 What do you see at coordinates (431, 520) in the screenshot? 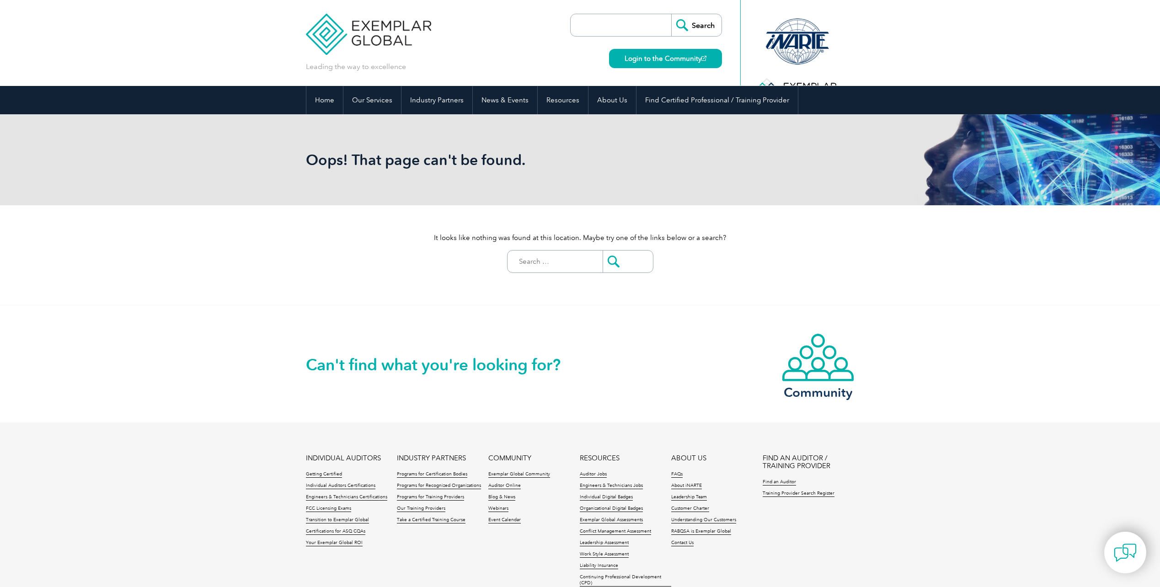
I see `a: Take a Certified Training Course` at bounding box center [431, 520].